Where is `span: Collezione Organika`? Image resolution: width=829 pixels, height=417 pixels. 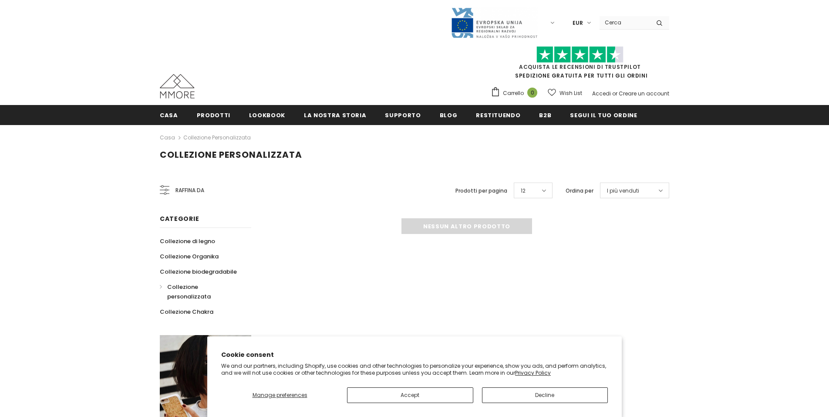 span: Collezione Organika is located at coordinates (189, 256).